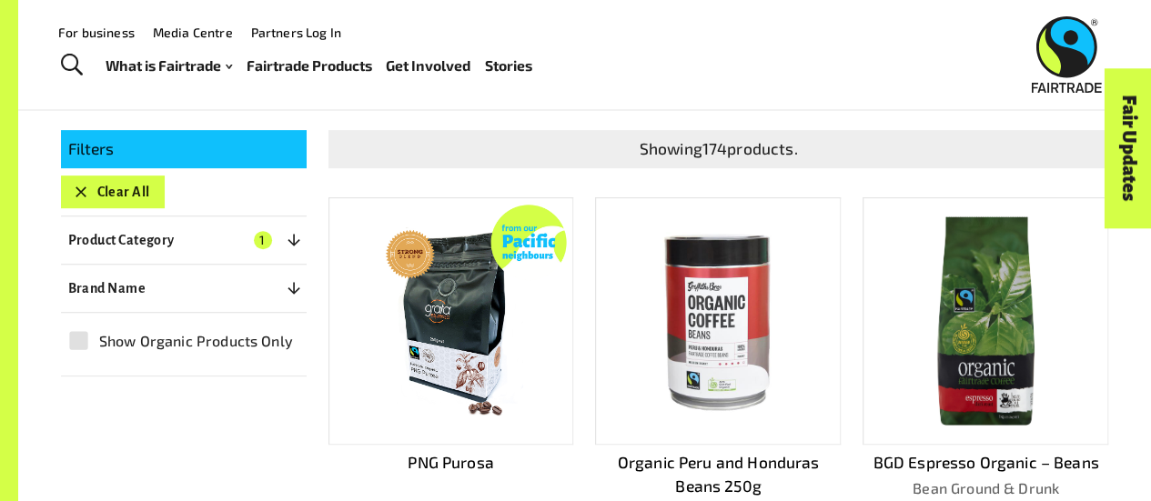 This screenshot has height=501, width=1151. Describe the element at coordinates (113, 192) in the screenshot. I see `button: Clear All` at that location.